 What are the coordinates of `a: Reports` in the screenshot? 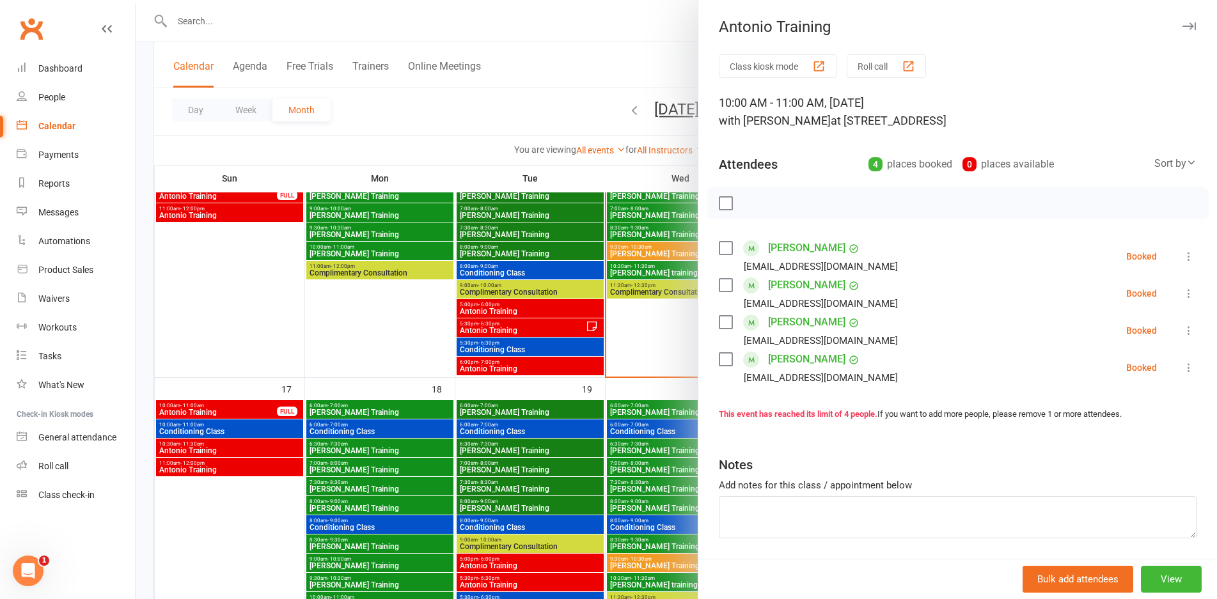 It's located at (75, 184).